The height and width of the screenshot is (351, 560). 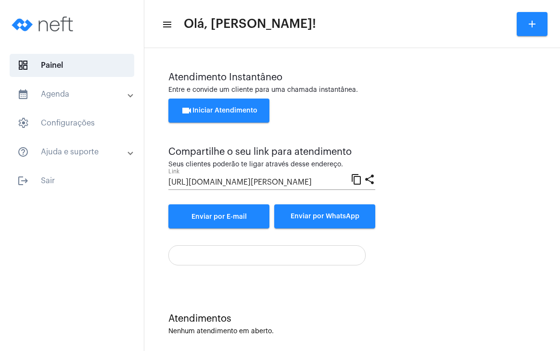 I want to click on span: Enviar por WhatsApp, so click(x=325, y=216).